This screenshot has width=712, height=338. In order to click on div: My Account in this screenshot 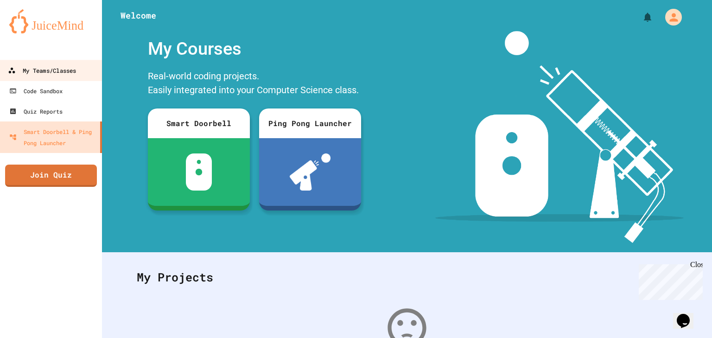, I will do `click(670, 17)`.